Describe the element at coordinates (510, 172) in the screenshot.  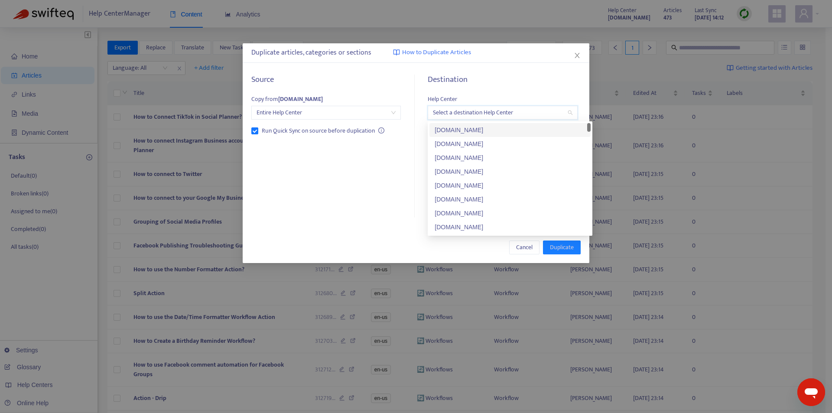
I see `div: thunderfy.zendesk.com` at that location.